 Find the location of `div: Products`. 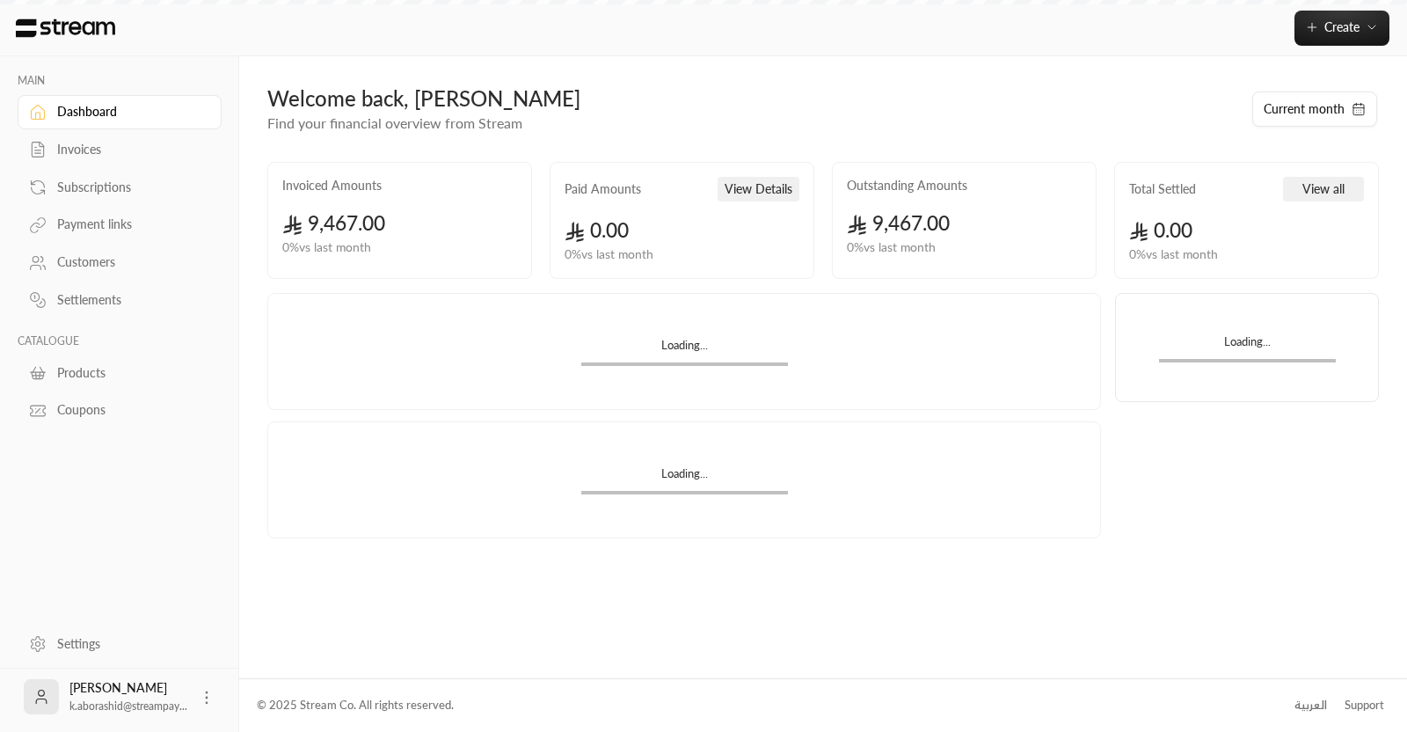

div: Products is located at coordinates (128, 373).